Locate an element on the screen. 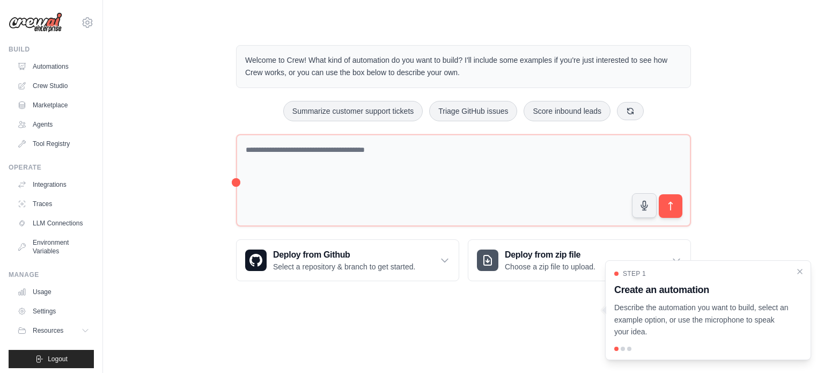  a: Settings is located at coordinates (53, 311).